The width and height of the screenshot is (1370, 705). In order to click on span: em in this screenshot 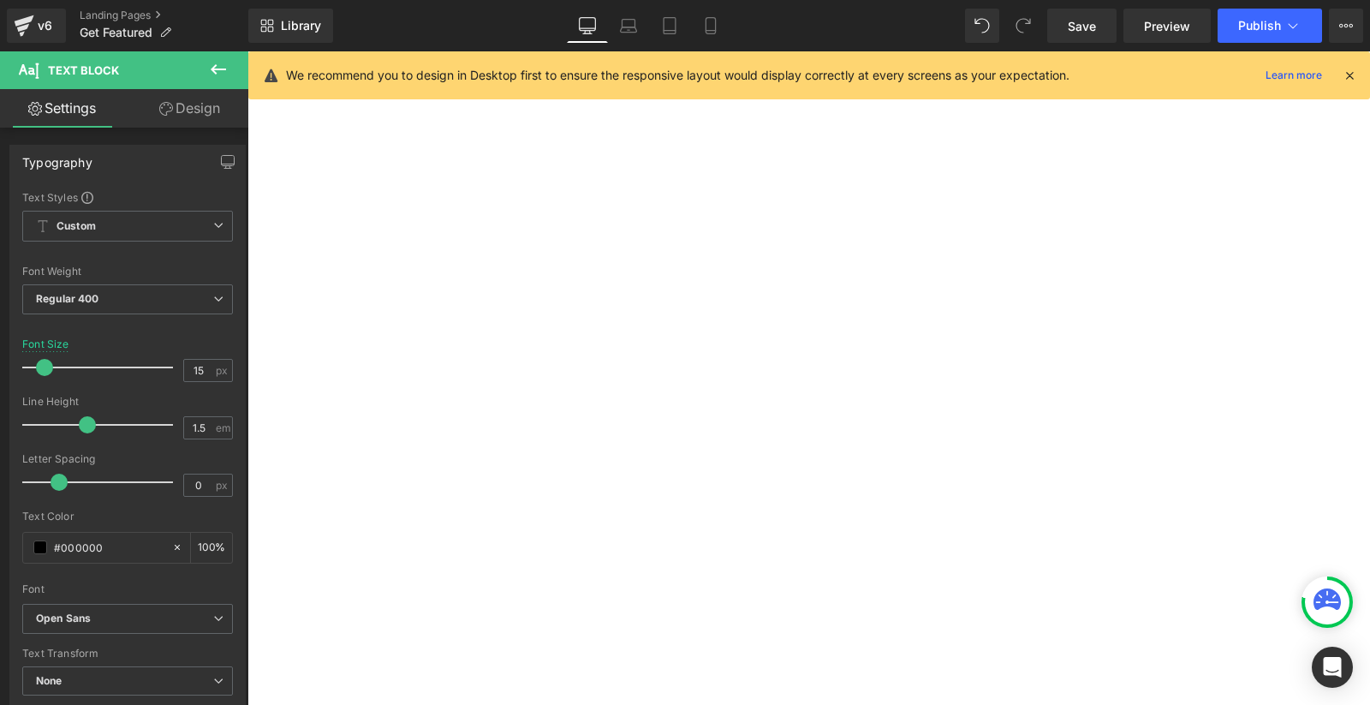, I will do `click(223, 427)`.